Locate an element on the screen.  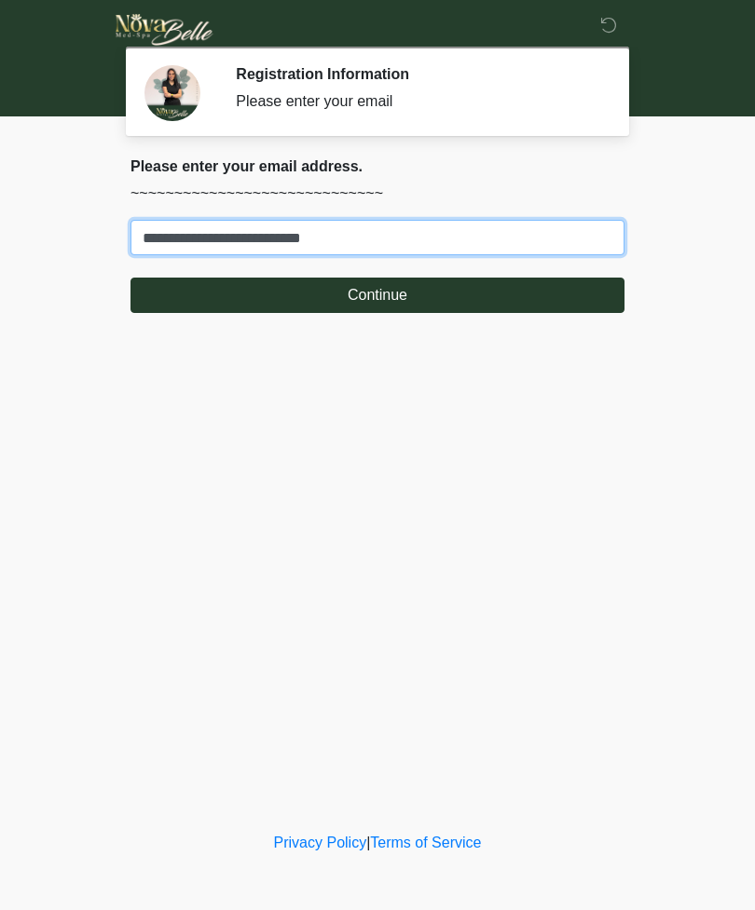
a: Privacy Policy is located at coordinates (320, 842).